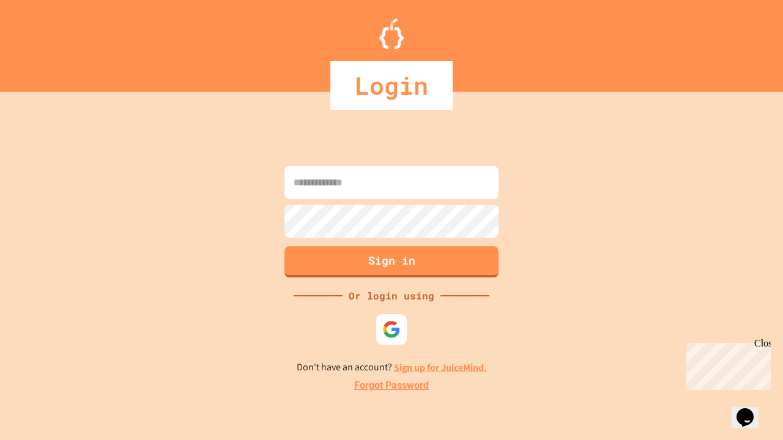  What do you see at coordinates (391, 296) in the screenshot?
I see `div: Or login using` at bounding box center [391, 296].